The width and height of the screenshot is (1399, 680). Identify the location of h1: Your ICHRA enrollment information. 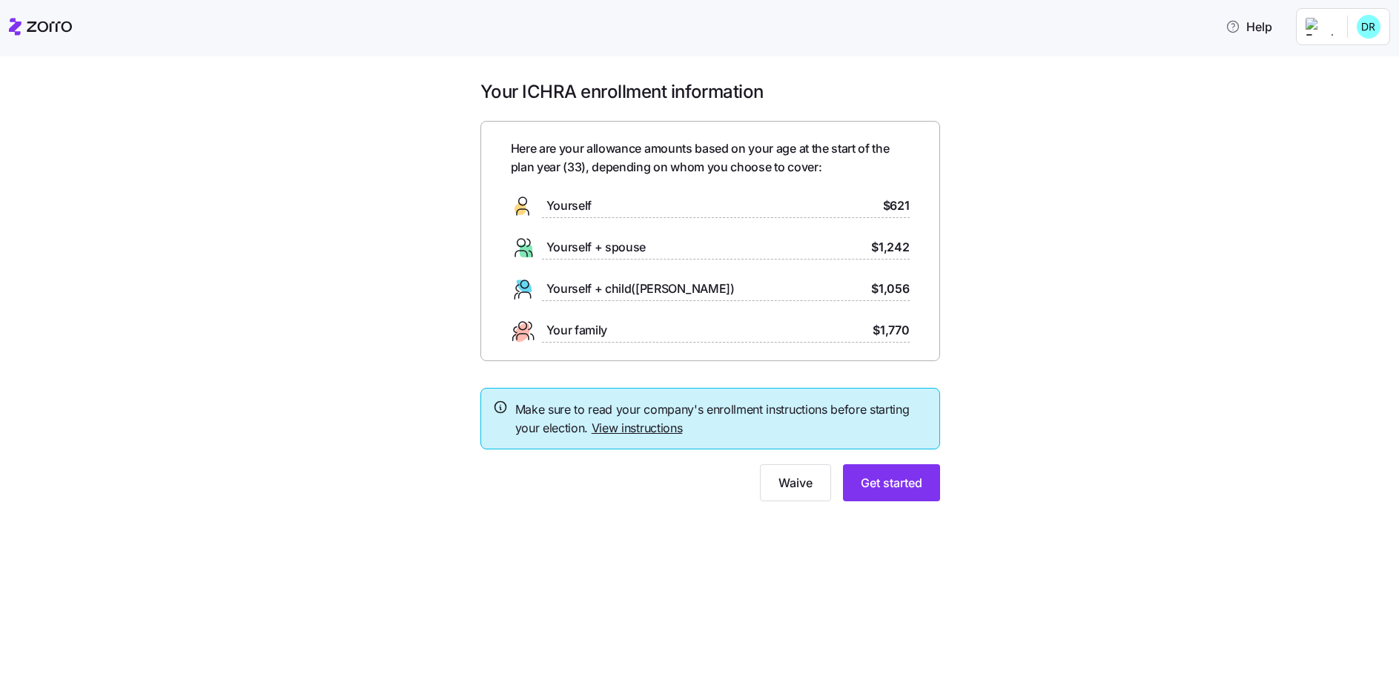
(710, 91).